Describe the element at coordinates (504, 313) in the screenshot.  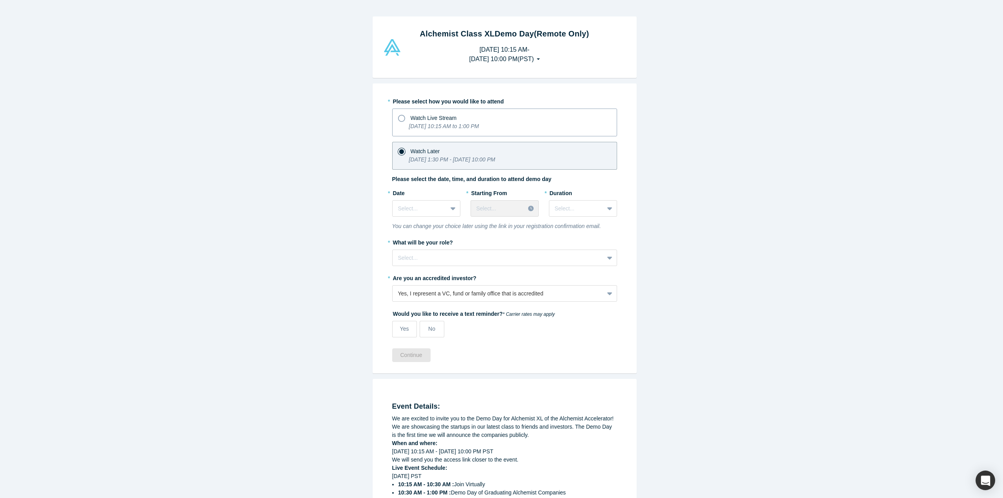
I see `label: Would you like to receive a text reminder?` at that location.